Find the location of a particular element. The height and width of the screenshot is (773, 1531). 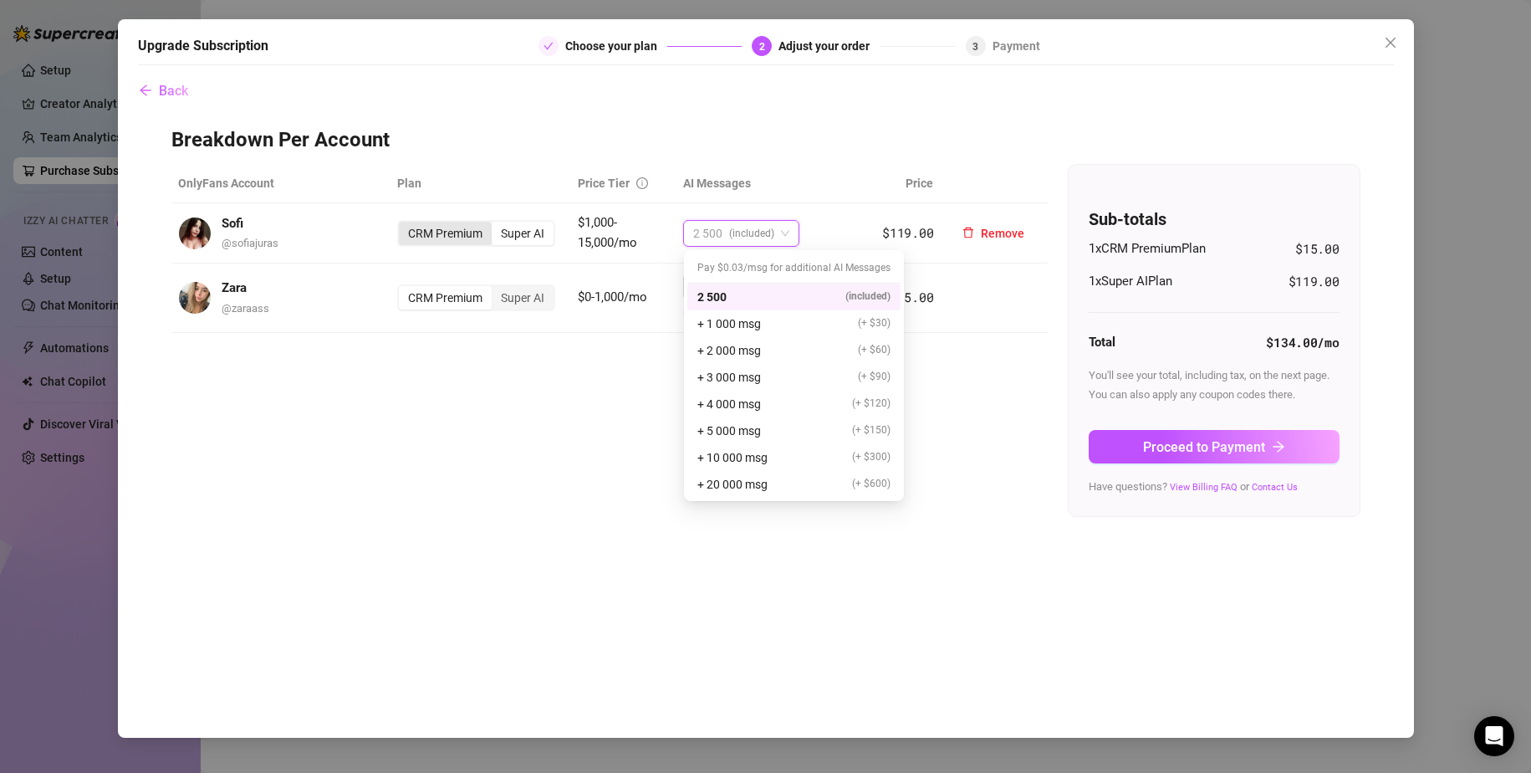

span: 1 x Super AI Plan is located at coordinates (1130, 282).